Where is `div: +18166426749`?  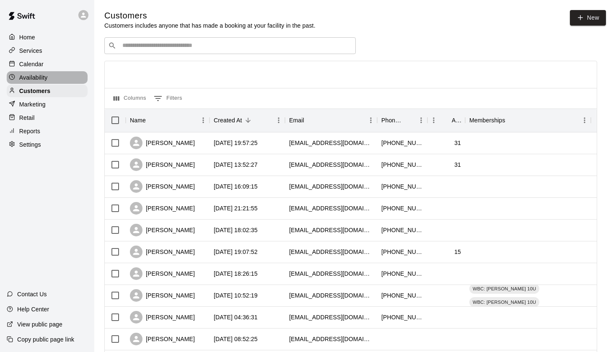
div: +18166426749 is located at coordinates (402, 252).